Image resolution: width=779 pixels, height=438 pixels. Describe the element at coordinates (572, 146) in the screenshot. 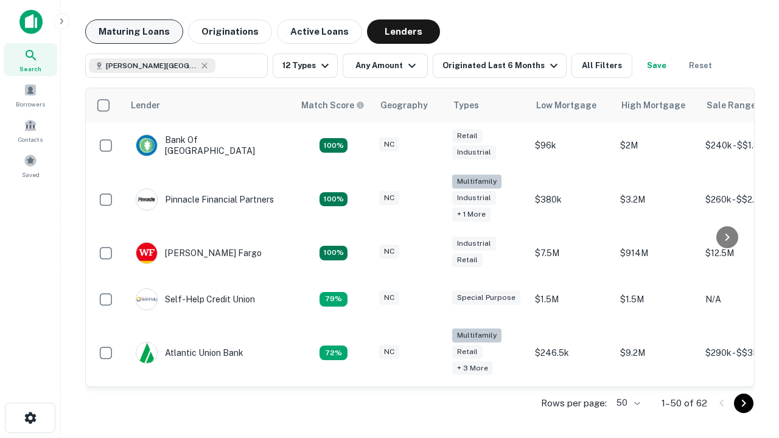

I see `td: $96k` at that location.